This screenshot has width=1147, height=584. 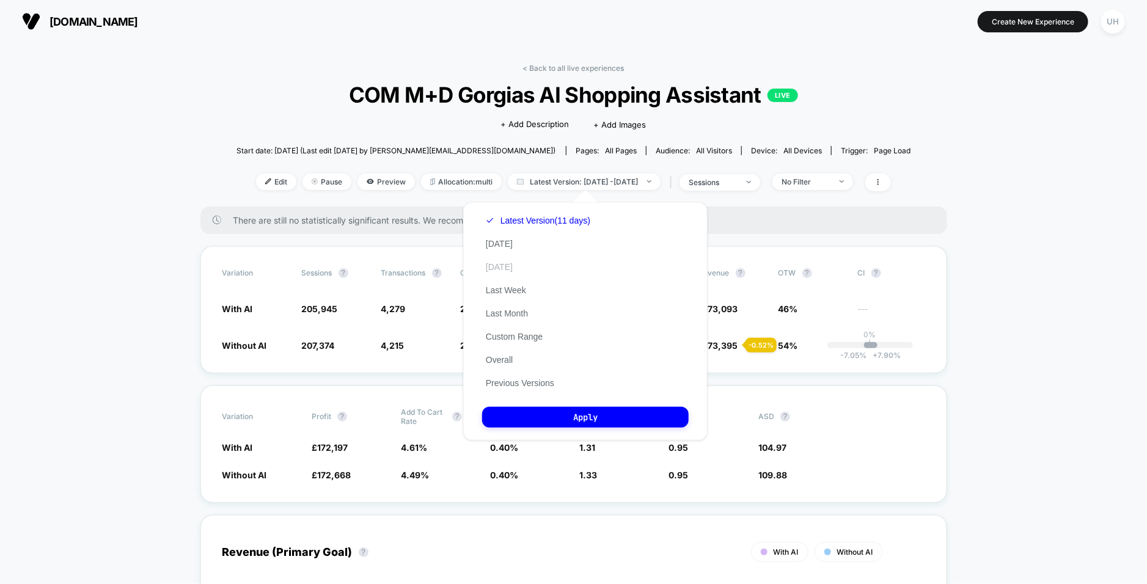 I want to click on img: edit, so click(x=268, y=182).